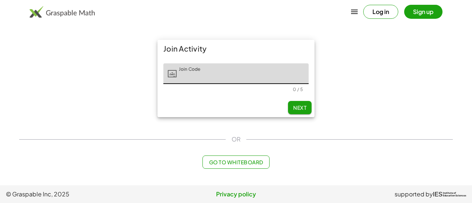 The image size is (472, 203). Describe the element at coordinates (454, 195) in the screenshot. I see `span: Institute of Education Sciences` at that location.